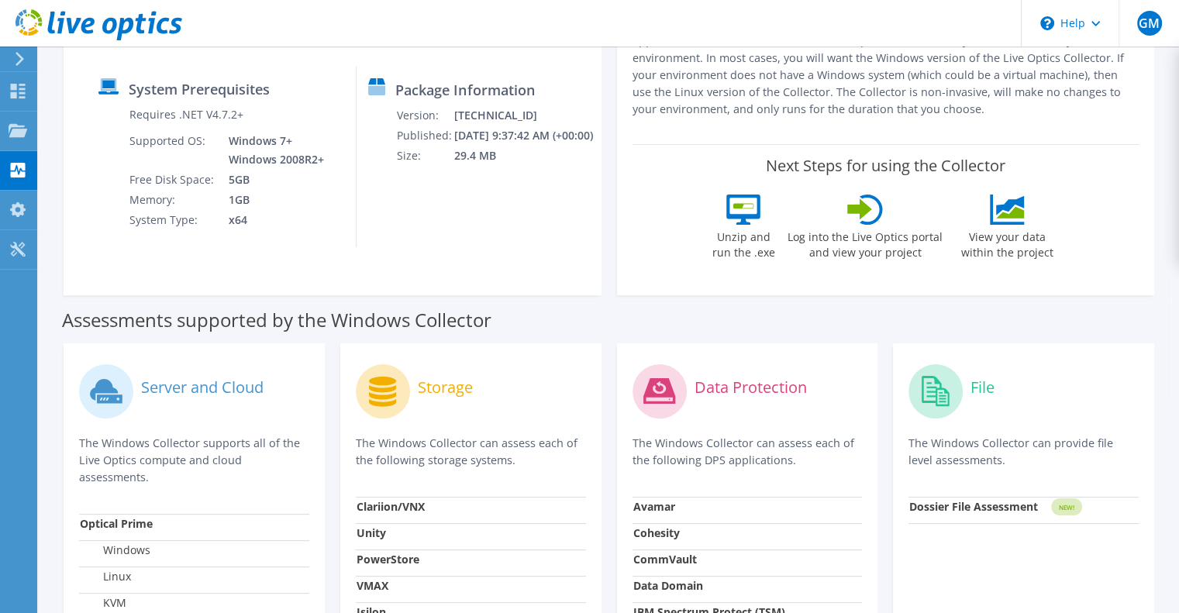  I want to click on label: Log into the Live Optics portal and view your project, so click(865, 243).